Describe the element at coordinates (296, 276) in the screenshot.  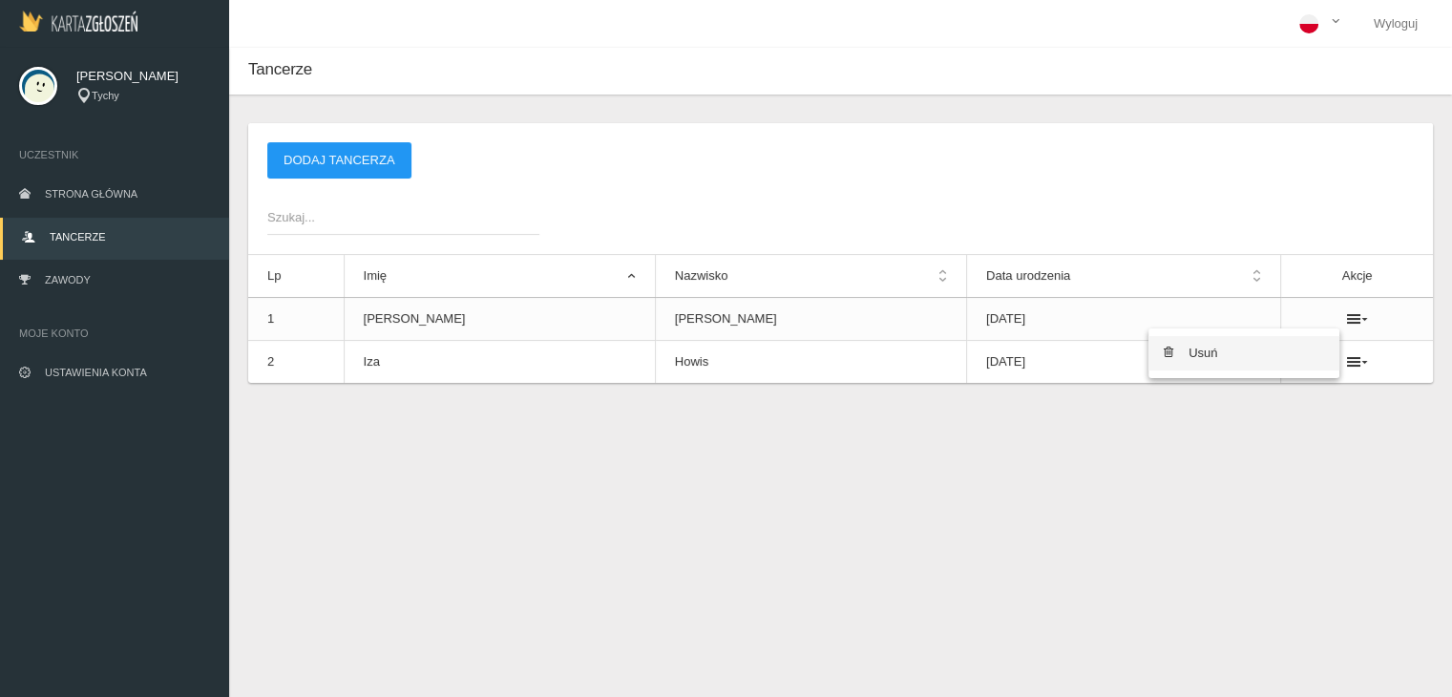
I see `th: Lp` at that location.